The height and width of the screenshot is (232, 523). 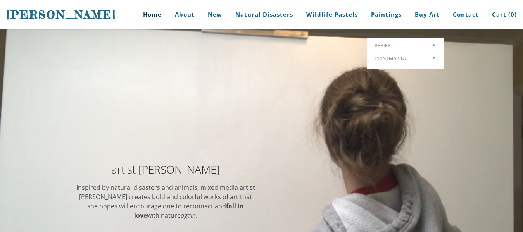 What do you see at coordinates (406, 45) in the screenshot?
I see `span: Series` at bounding box center [406, 45].